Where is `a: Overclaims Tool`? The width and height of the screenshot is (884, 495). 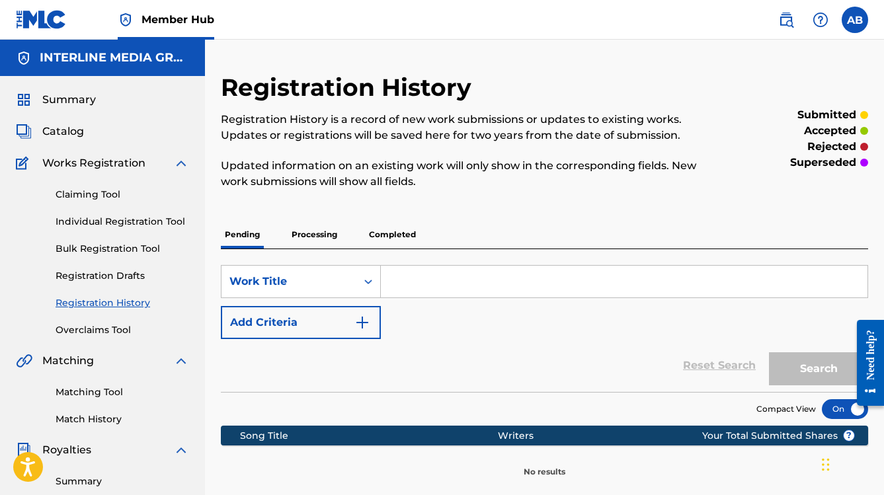
a: Overclaims Tool is located at coordinates (122, 330).